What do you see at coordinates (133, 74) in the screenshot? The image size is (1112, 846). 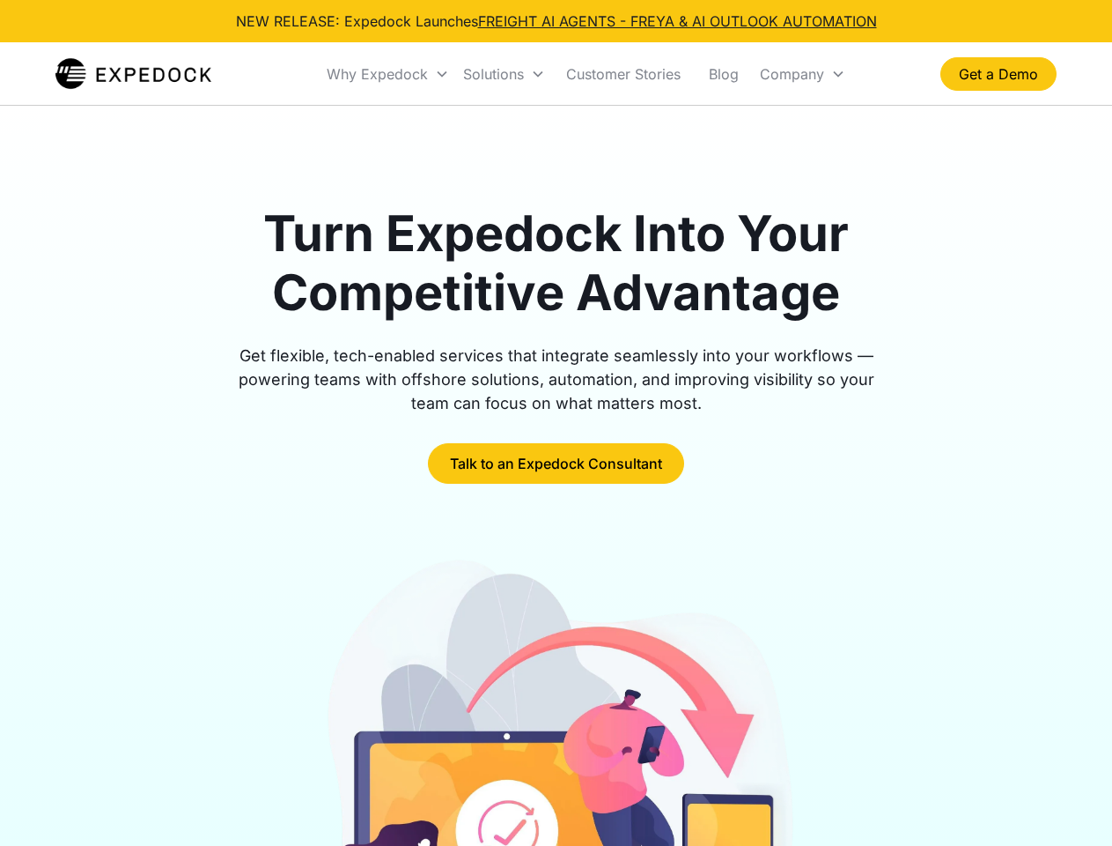 I see `a: home` at bounding box center [133, 74].